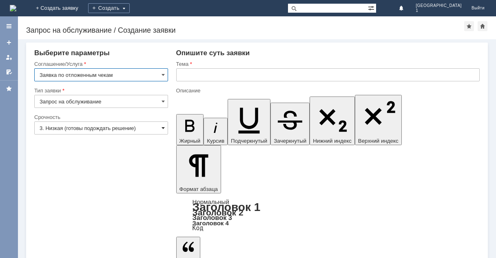 Image resolution: width=496 pixels, height=258 pixels. What do you see at coordinates (332, 120) in the screenshot?
I see `button: Нижний индекс` at bounding box center [332, 120].